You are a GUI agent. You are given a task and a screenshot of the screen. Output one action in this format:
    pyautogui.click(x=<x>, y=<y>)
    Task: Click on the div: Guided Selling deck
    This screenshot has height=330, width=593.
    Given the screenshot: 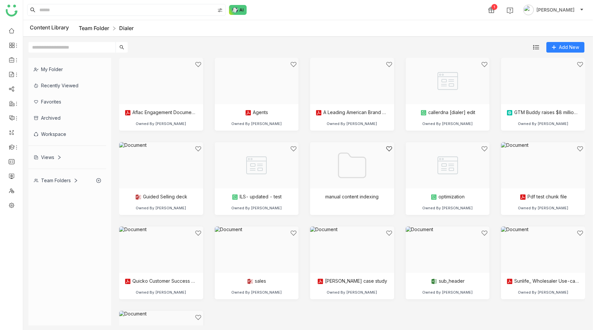 What is the action you would take?
    pyautogui.click(x=161, y=197)
    